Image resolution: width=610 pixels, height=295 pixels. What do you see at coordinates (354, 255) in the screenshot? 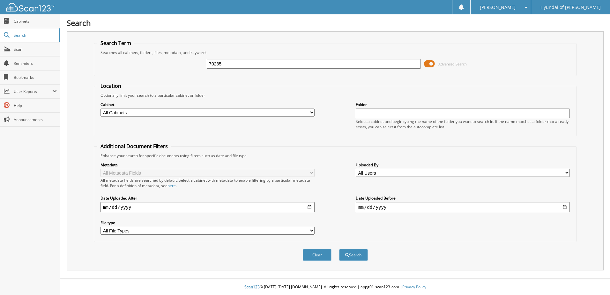
I see `button: Search` at bounding box center [354, 255].